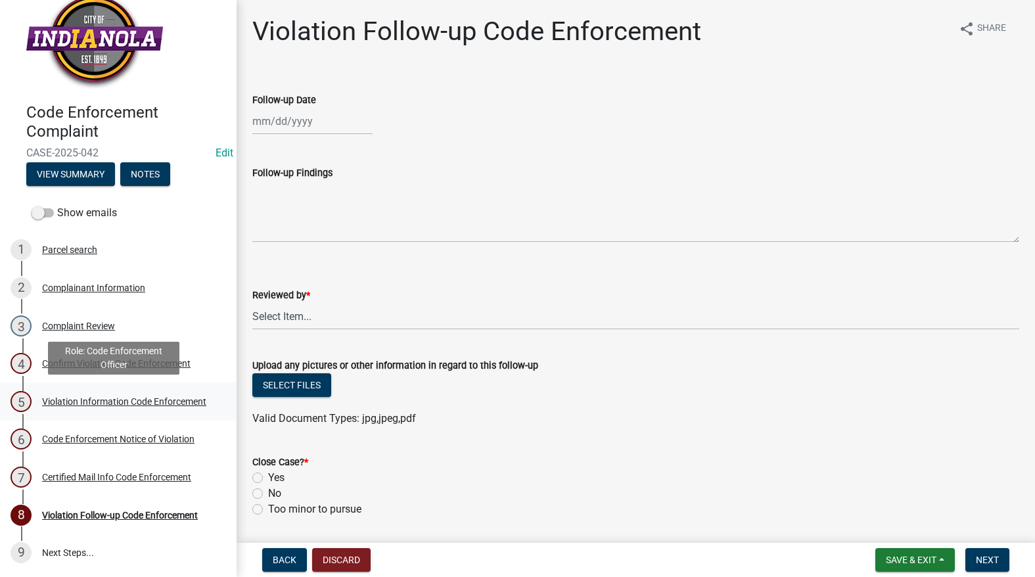 Image resolution: width=1035 pixels, height=577 pixels. What do you see at coordinates (991, 29) in the screenshot?
I see `span: Share` at bounding box center [991, 29].